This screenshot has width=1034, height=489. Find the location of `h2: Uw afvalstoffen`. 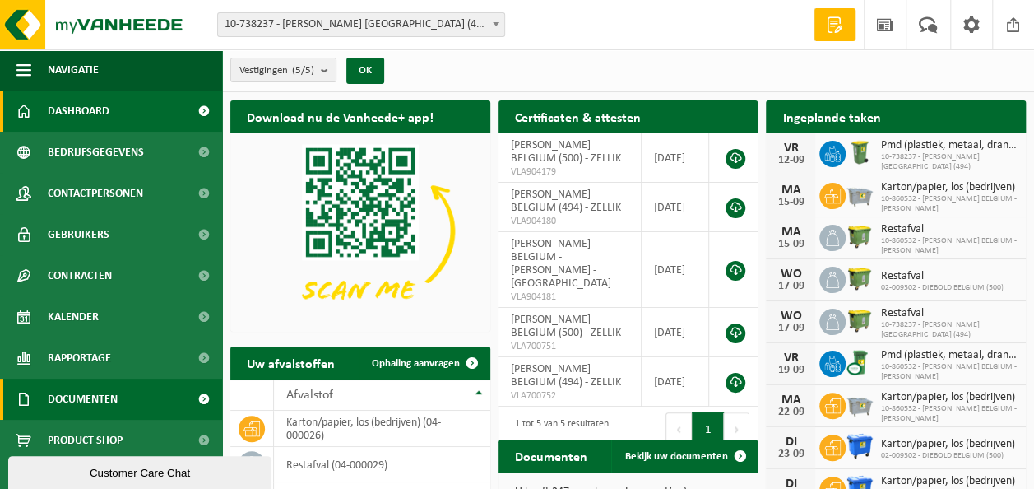

h2: Uw afvalstoffen is located at coordinates (290, 362).